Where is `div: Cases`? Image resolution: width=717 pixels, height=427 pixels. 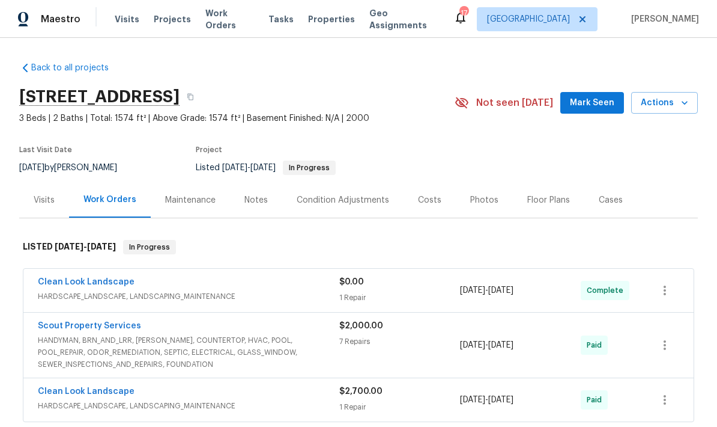 div: Cases is located at coordinates (611, 200).